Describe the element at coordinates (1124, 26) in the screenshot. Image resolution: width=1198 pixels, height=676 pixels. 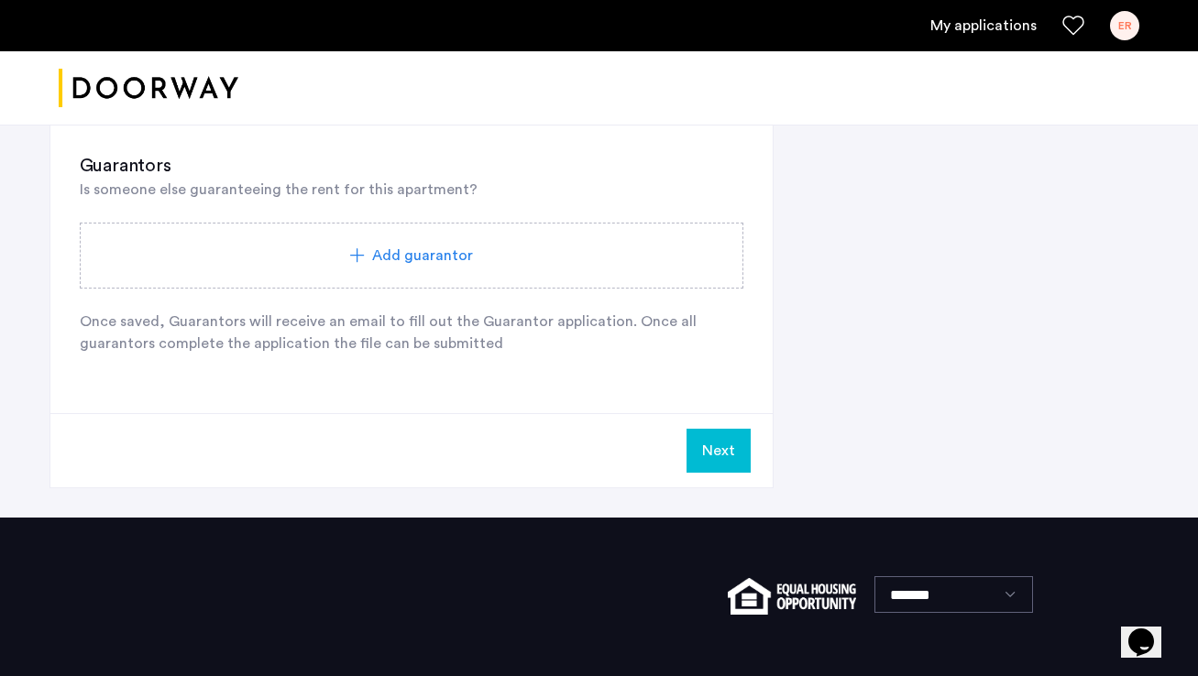
I see `div: ER` at that location.